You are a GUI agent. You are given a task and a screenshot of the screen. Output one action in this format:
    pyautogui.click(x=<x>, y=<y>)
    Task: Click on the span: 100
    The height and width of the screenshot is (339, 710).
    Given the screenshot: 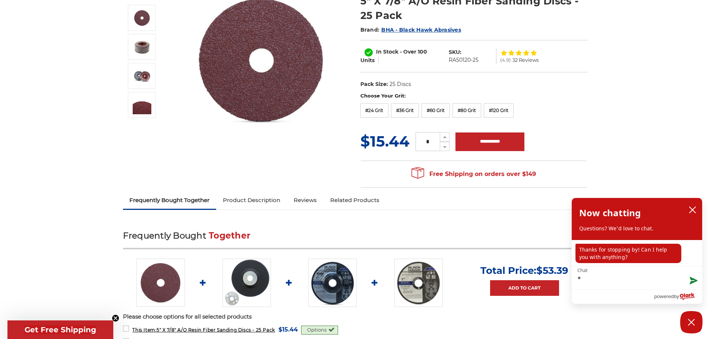 What is the action you would take?
    pyautogui.click(x=422, y=52)
    